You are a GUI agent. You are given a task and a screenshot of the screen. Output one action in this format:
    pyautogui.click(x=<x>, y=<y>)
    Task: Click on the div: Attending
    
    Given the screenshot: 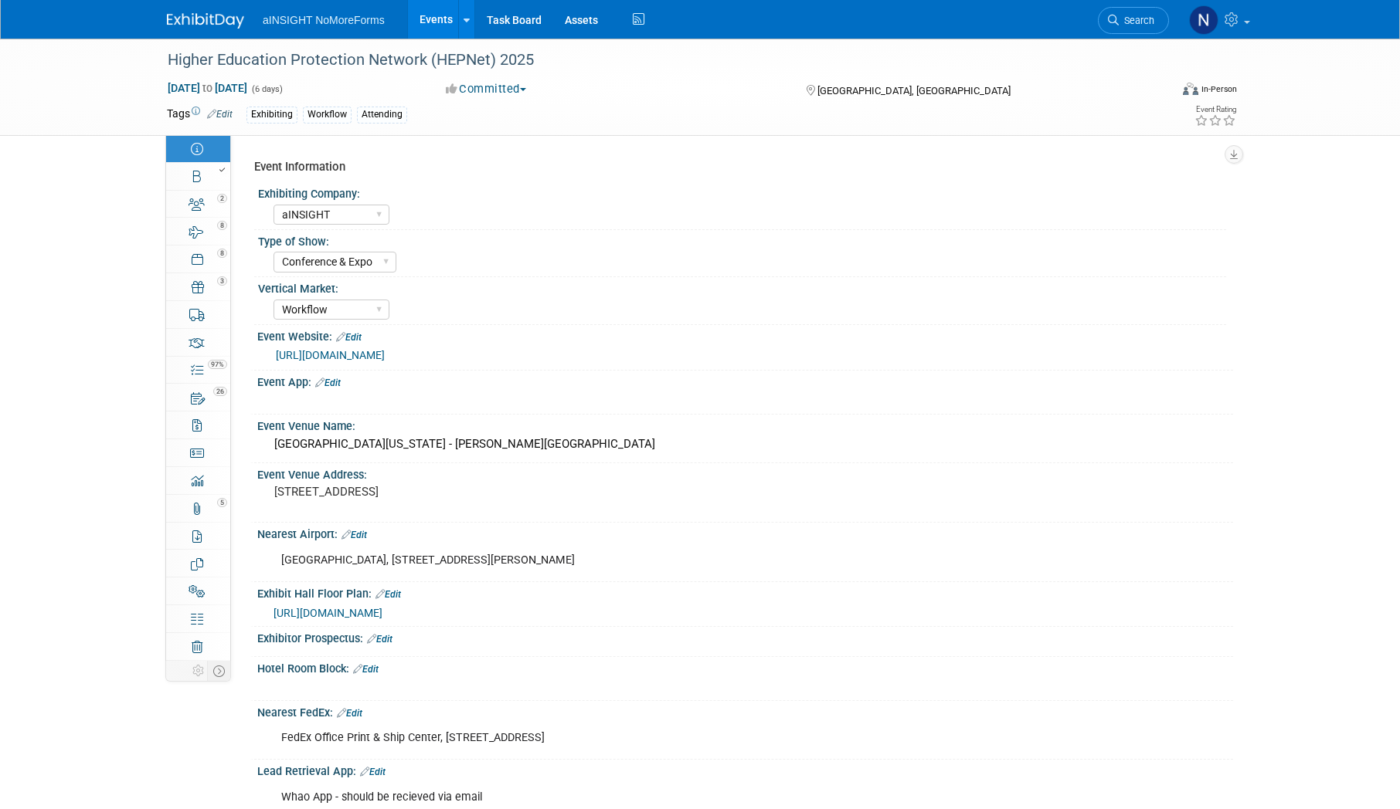 What is the action you would take?
    pyautogui.click(x=382, y=114)
    